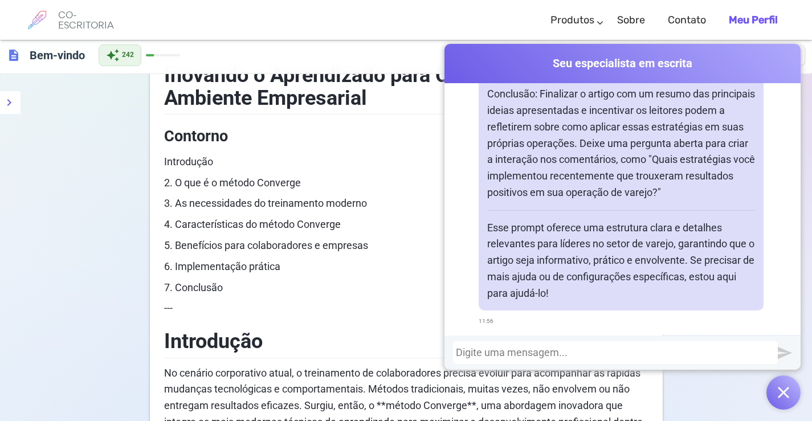 The height and width of the screenshot is (421, 812). Describe the element at coordinates (572, 20) in the screenshot. I see `font: Produtos` at that location.